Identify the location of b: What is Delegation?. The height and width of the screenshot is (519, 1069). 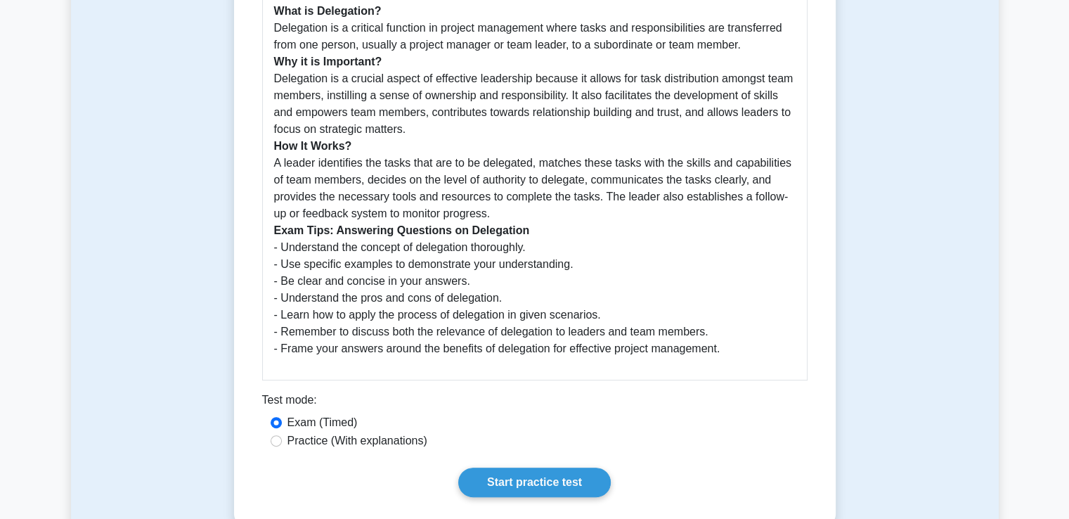
(327, 11).